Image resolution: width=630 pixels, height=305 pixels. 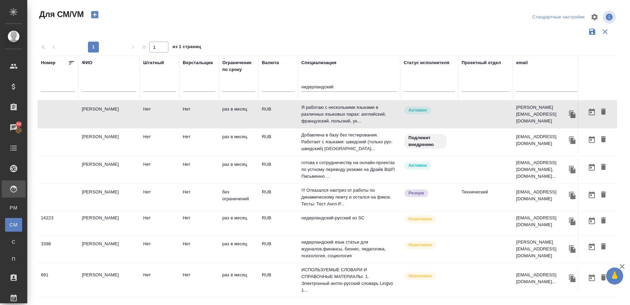 What do you see at coordinates (14, 259) in the screenshot?
I see `span: П` at bounding box center [14, 259].